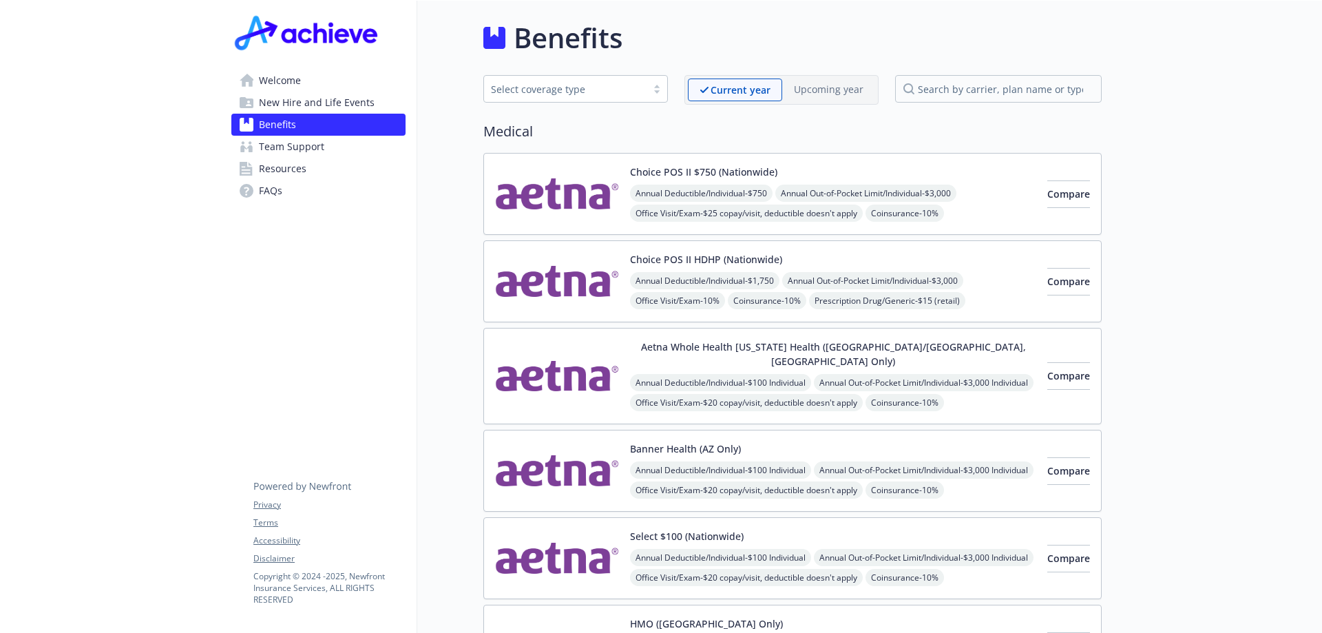 The height and width of the screenshot is (633, 1322). Describe the element at coordinates (704, 171) in the screenshot. I see `button: Choice POS II $750 (Nationwide)` at that location.